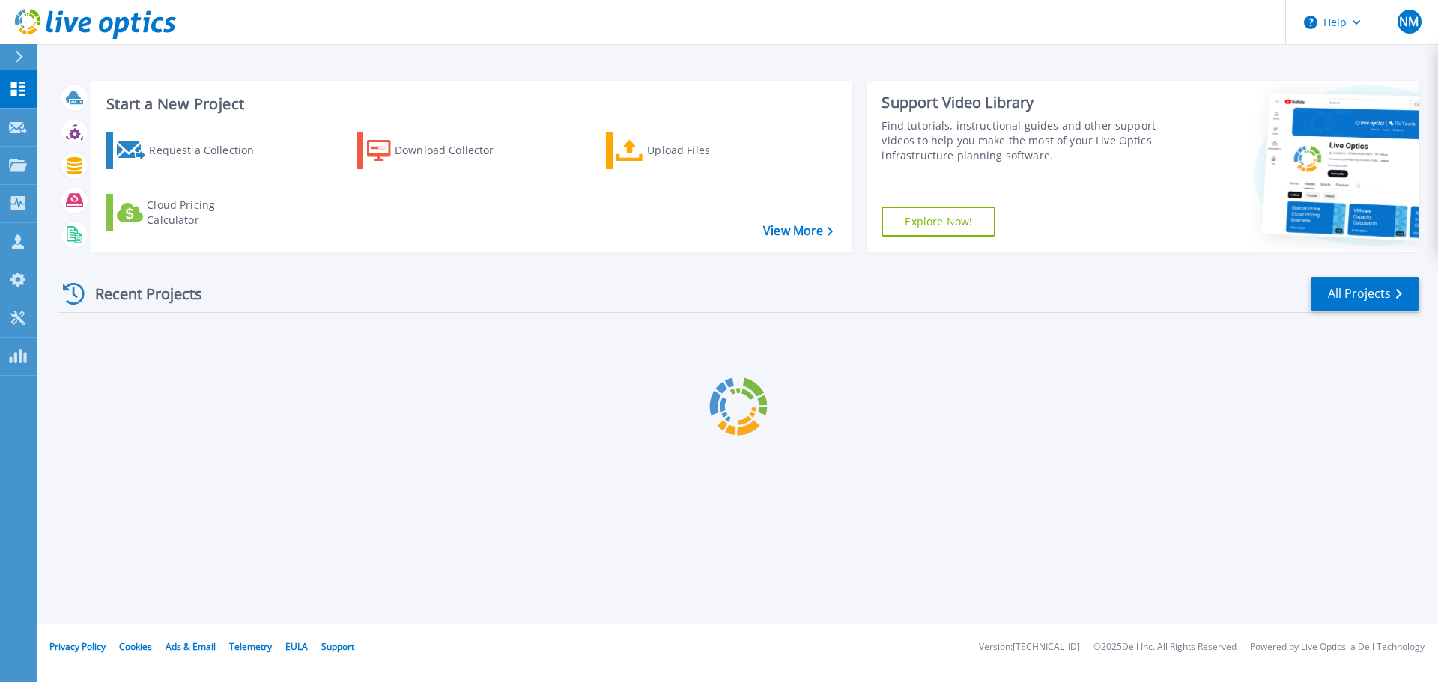 This screenshot has height=682, width=1438. I want to click on a: Telemetry, so click(250, 646).